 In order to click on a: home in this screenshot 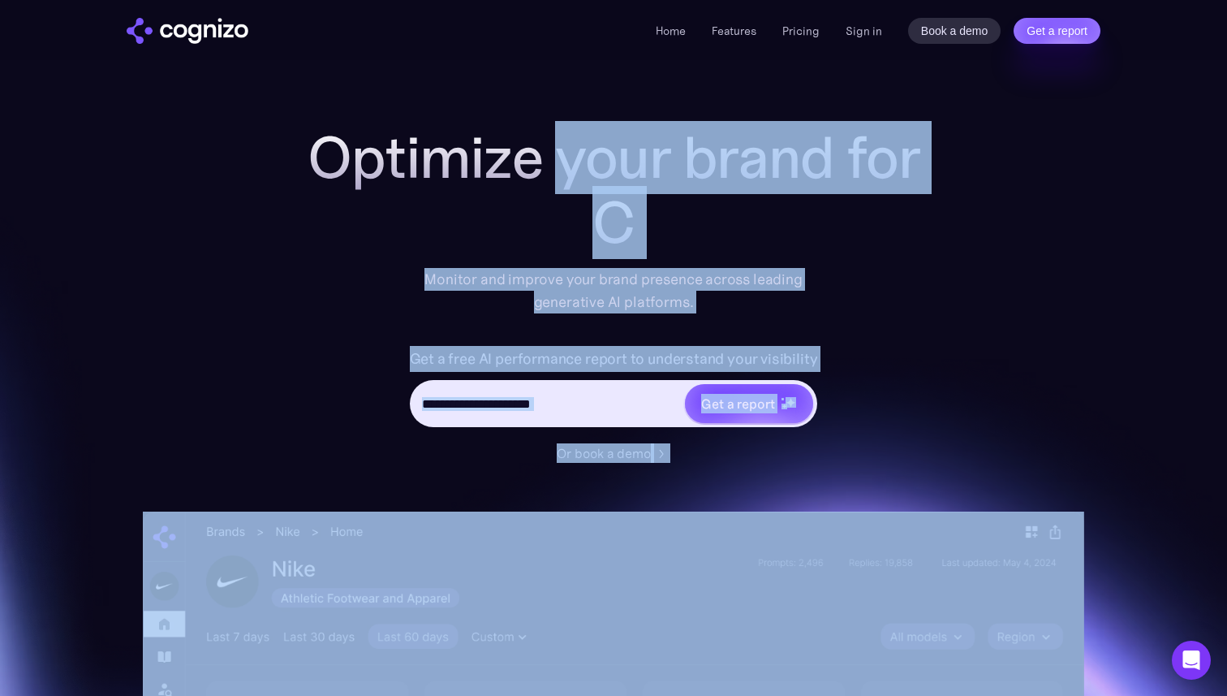, I will do `click(188, 31)`.